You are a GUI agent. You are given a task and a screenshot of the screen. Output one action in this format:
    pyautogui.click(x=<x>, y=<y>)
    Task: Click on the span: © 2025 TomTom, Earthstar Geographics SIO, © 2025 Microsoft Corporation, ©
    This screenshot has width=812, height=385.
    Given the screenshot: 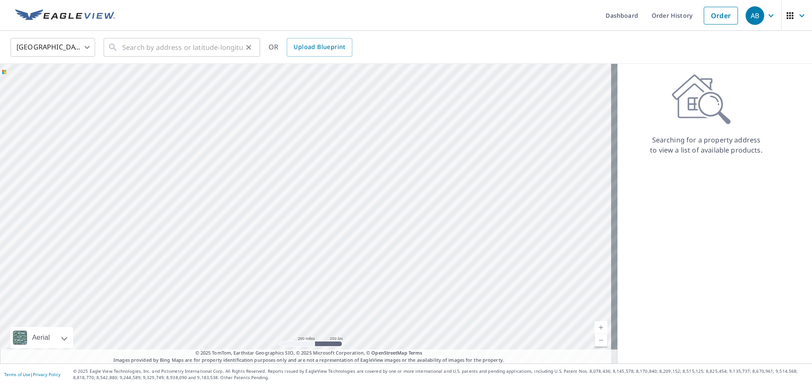 What is the action you would take?
    pyautogui.click(x=309, y=353)
    